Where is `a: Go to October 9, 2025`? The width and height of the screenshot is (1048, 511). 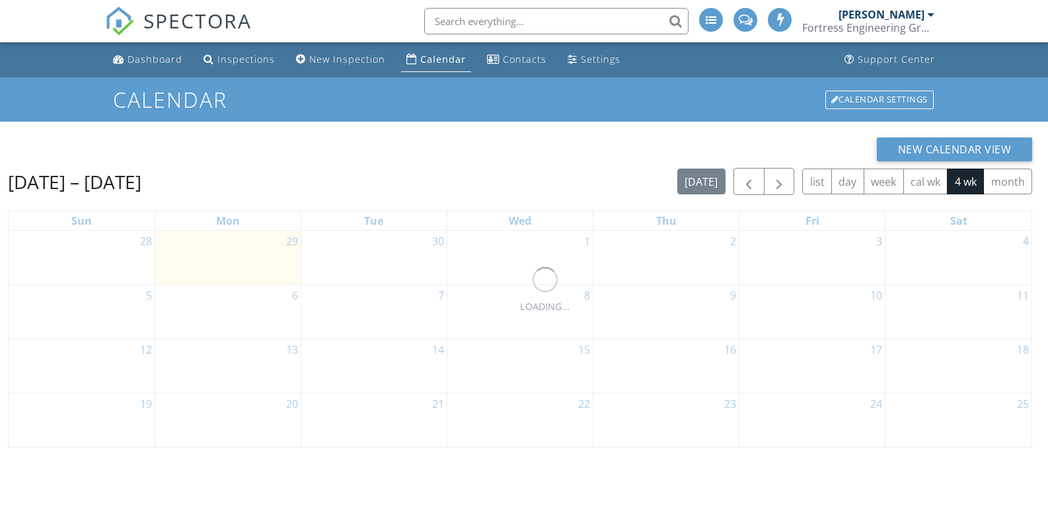 a: Go to October 9, 2025 is located at coordinates (733, 295).